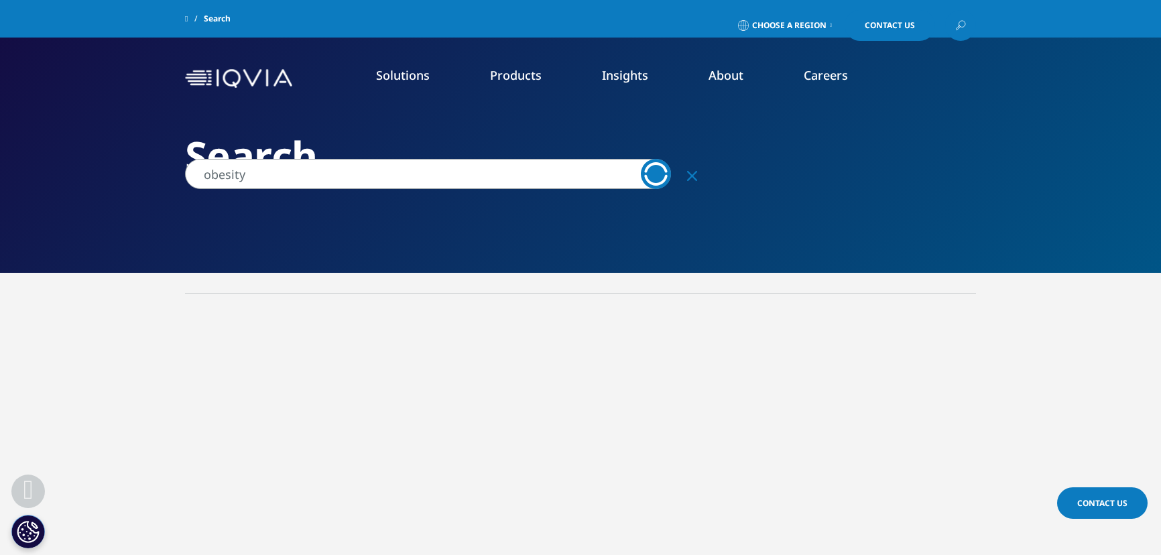 The image size is (1161, 555). What do you see at coordinates (726, 75) in the screenshot?
I see `a: About` at bounding box center [726, 75].